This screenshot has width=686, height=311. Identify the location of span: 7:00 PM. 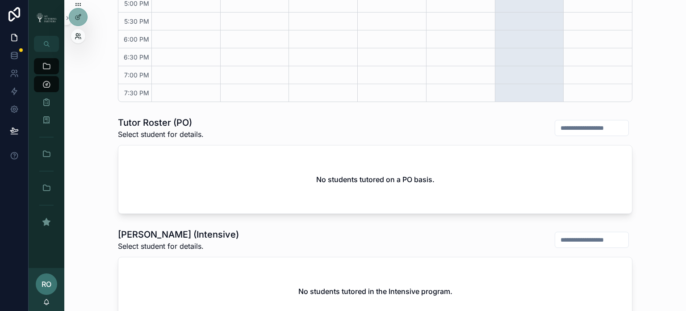
(137, 75).